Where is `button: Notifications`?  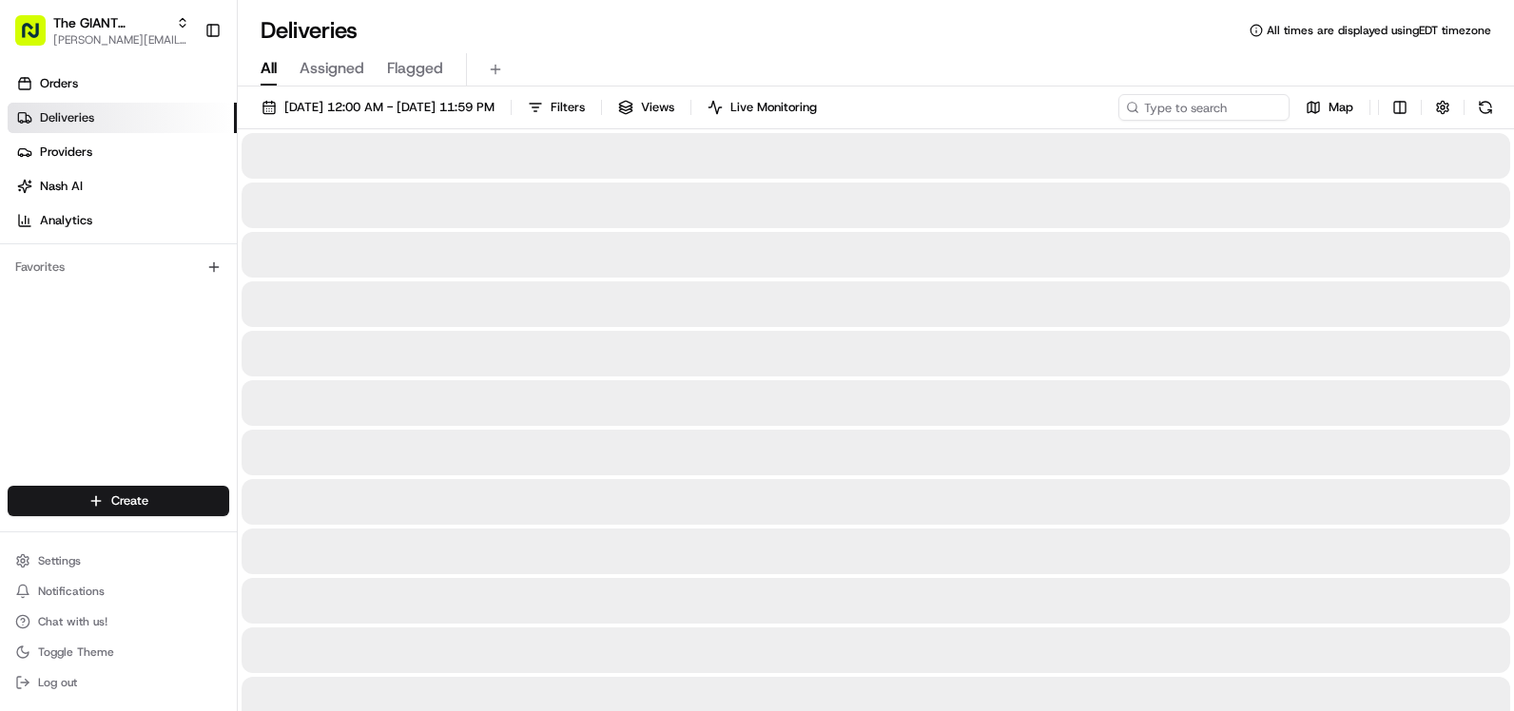
button: Notifications is located at coordinates (118, 592).